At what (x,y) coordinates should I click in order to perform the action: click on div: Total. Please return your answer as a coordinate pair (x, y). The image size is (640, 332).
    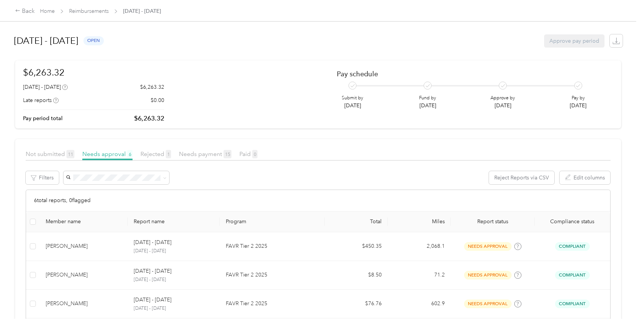
    Looking at the image, I should click on (356, 221).